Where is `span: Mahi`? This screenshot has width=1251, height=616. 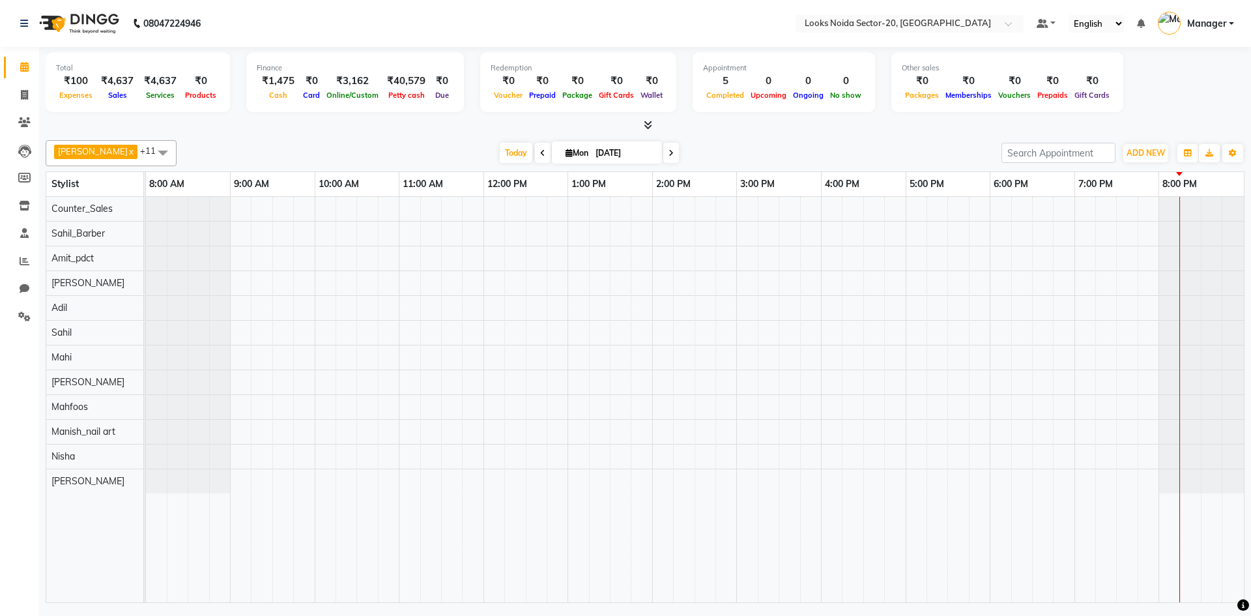 span: Mahi is located at coordinates (61, 357).